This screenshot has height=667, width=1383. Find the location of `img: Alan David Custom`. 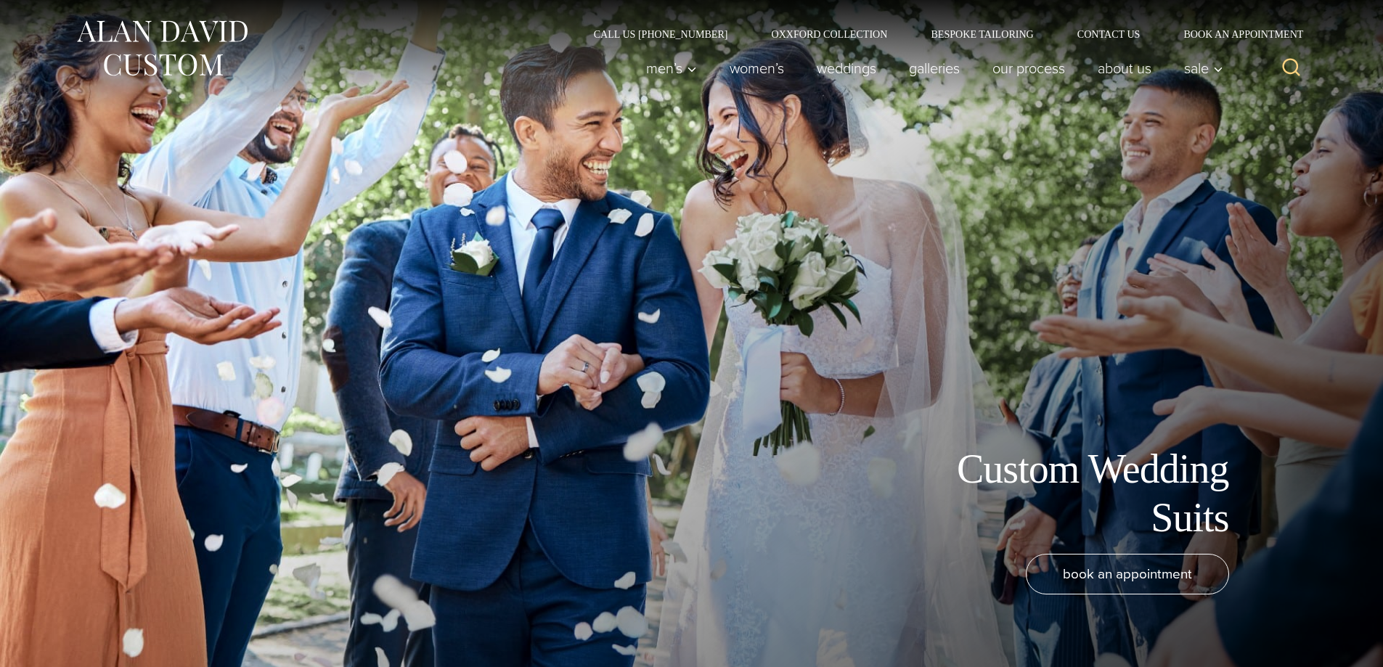

img: Alan David Custom is located at coordinates (162, 48).